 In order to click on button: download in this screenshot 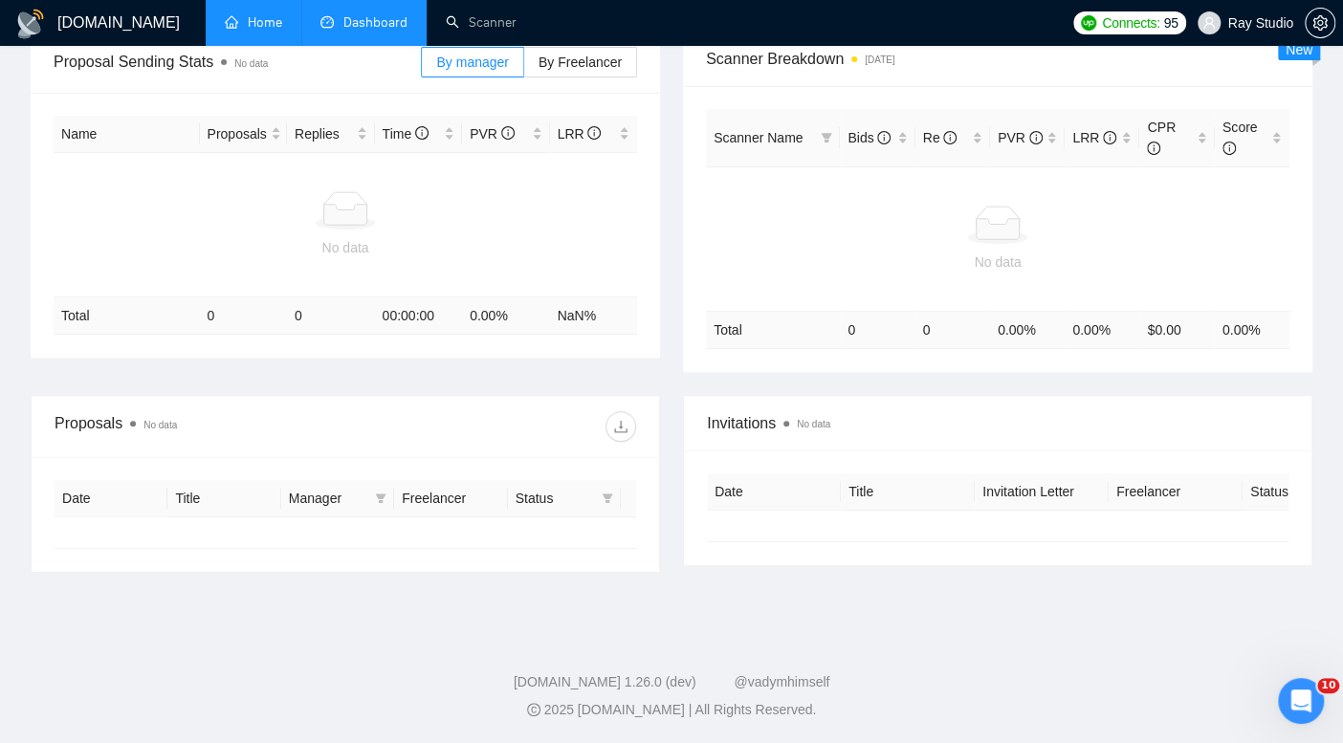, I will do `click(621, 427)`.